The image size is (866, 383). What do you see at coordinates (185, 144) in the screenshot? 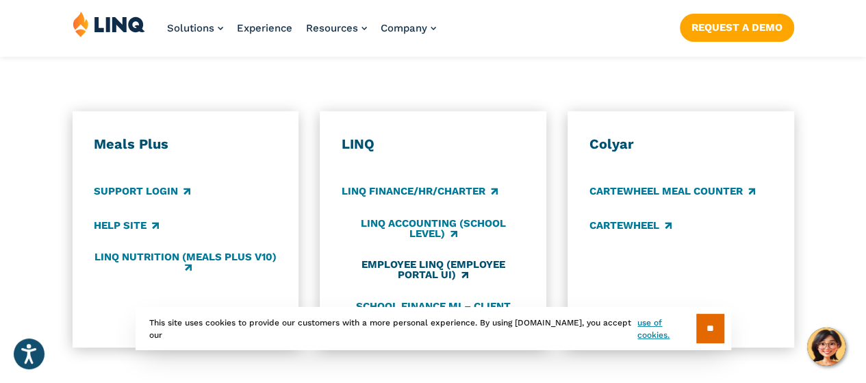
I see `h3: Meals Plus` at bounding box center [185, 144].